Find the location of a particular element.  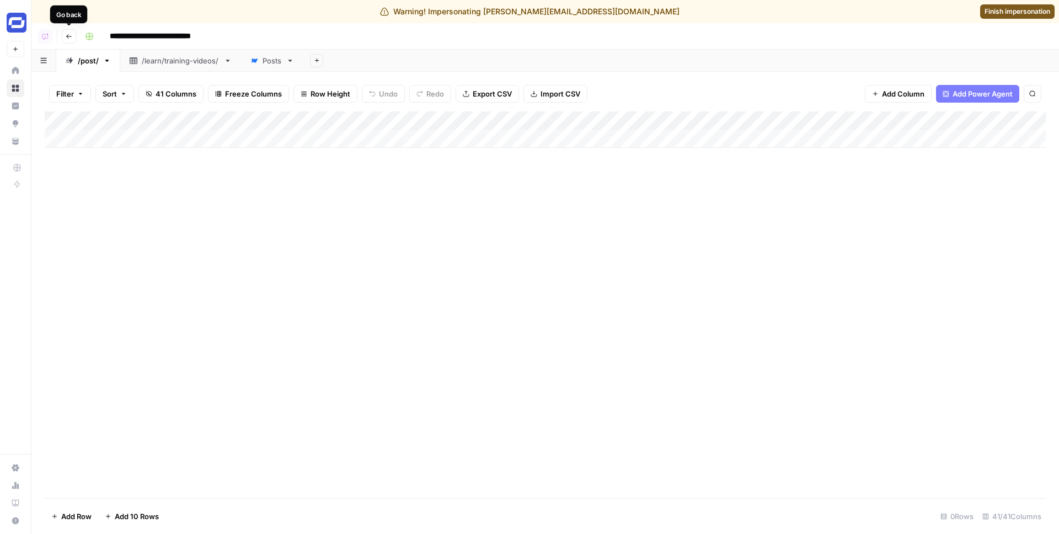

button: Filter is located at coordinates (70, 94).